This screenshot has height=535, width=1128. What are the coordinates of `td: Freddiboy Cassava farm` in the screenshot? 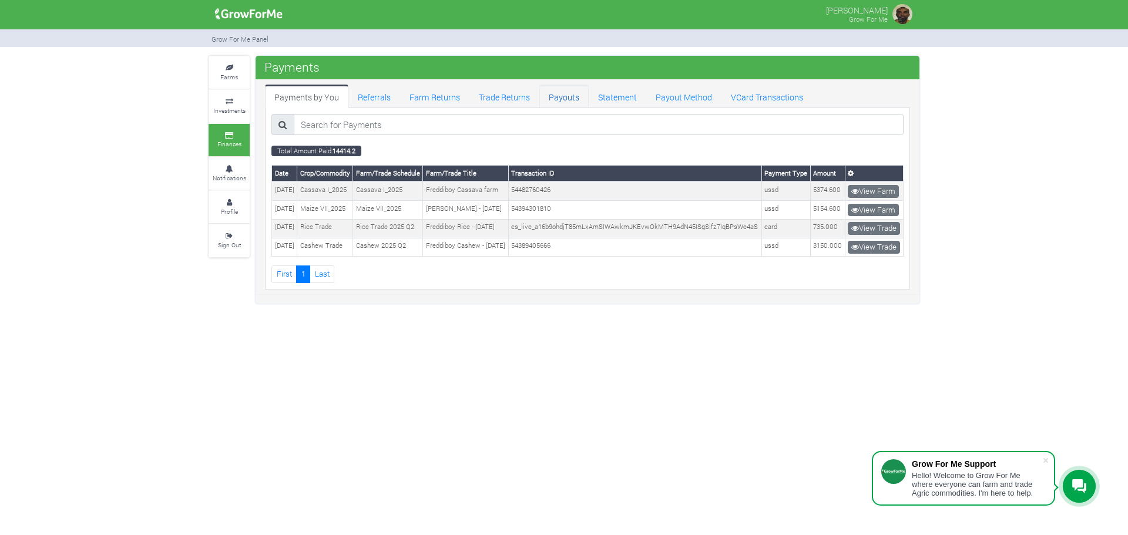 It's located at (465, 191).